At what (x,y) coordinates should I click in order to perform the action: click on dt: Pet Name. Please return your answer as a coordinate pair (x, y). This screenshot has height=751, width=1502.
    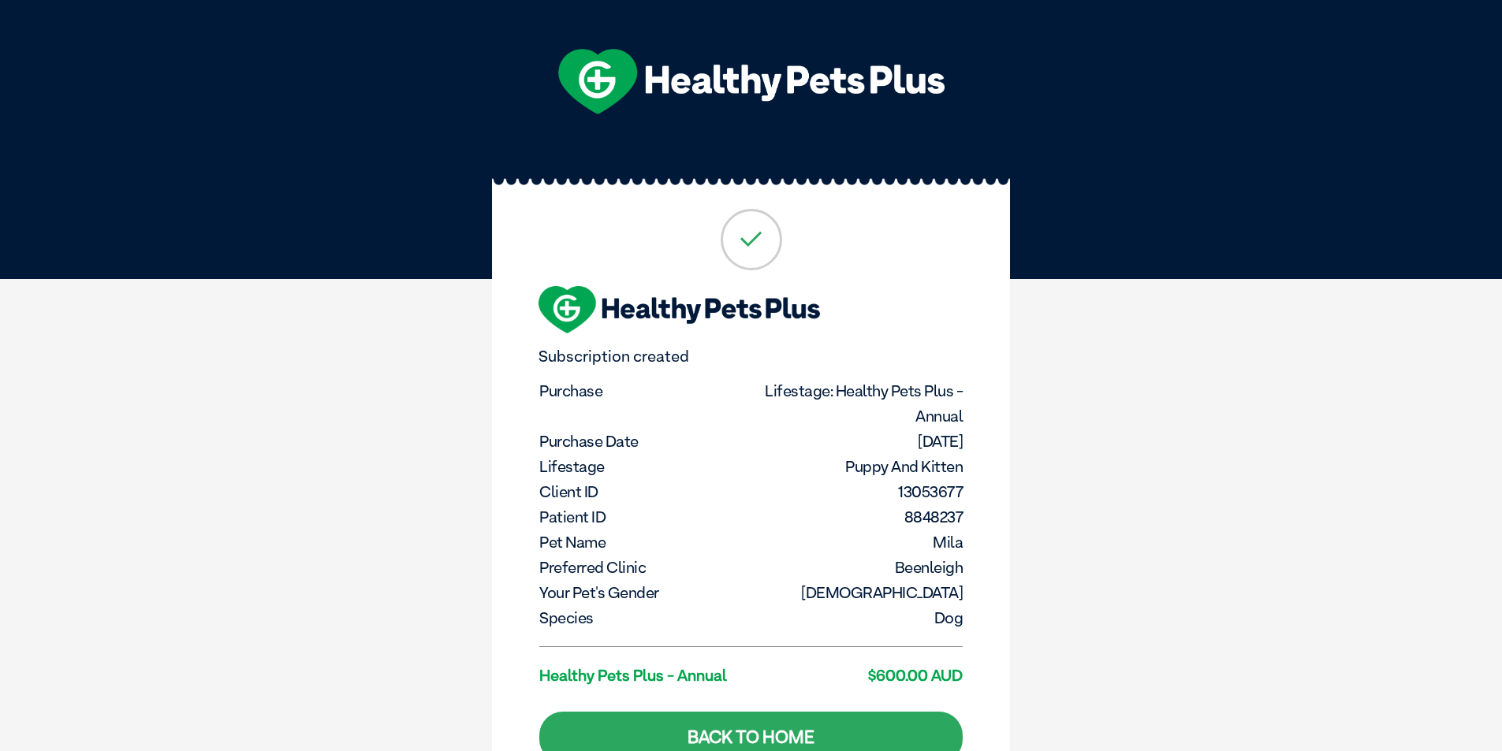
    Looking at the image, I should click on (644, 542).